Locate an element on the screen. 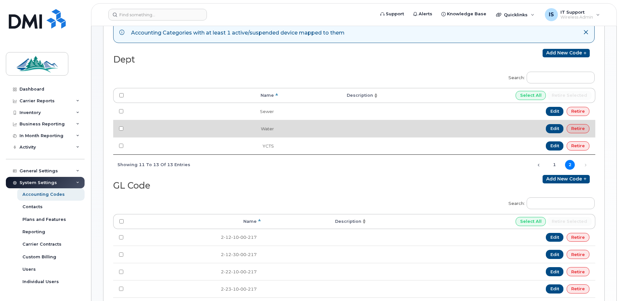  span: Quicklinks is located at coordinates (516, 15).